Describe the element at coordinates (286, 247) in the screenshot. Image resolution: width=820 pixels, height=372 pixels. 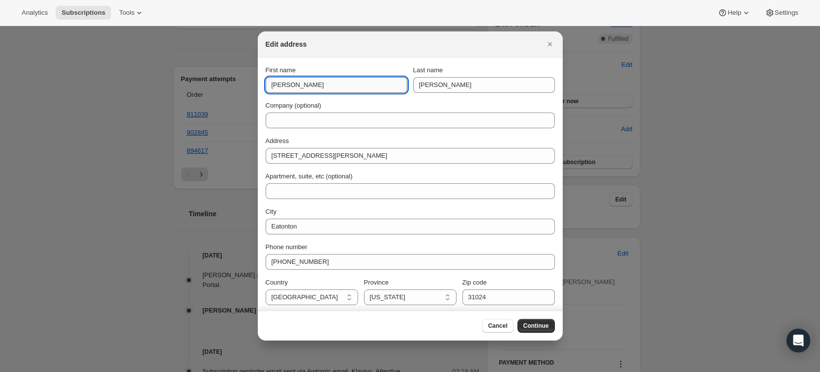
I see `span: Phone number` at that location.